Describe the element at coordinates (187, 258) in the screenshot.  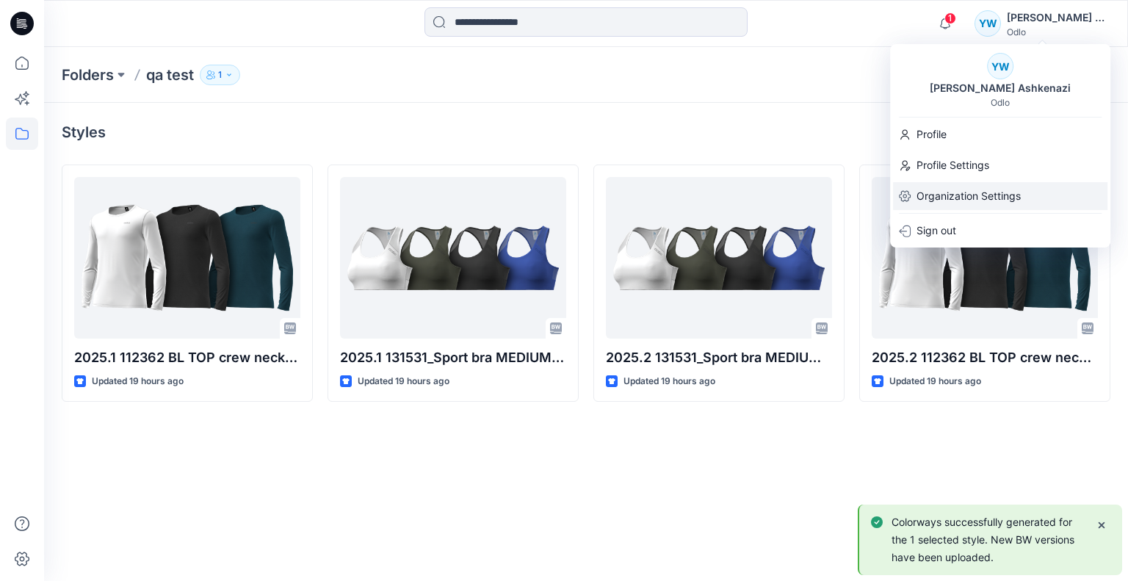
I see `a: 2025.1 112362 BL TOP crew neck ls_MERINO_FUNDAMENTALS_SMS_3D (3)` at that location.